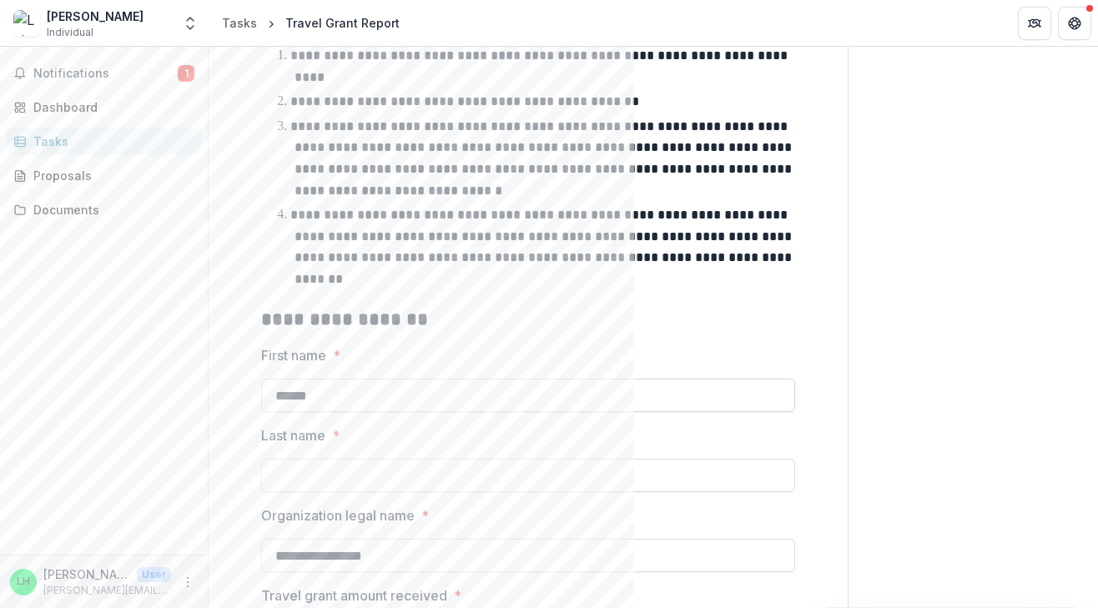 The height and width of the screenshot is (608, 1098). I want to click on img: Luis G. Hernandez, so click(27, 23).